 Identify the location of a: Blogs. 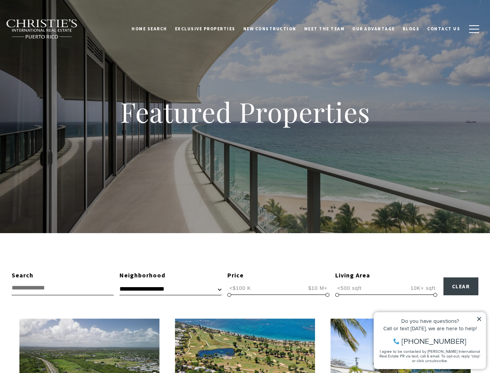
(412, 29).